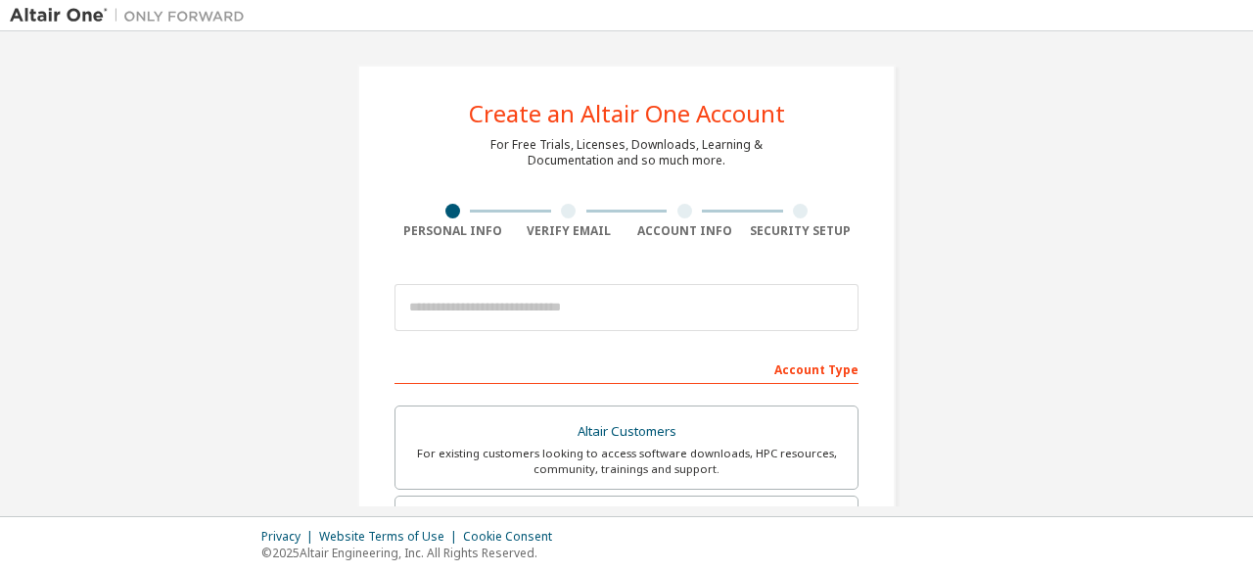  What do you see at coordinates (391, 536) in the screenshot?
I see `div: Website Terms of Use` at bounding box center [391, 536].